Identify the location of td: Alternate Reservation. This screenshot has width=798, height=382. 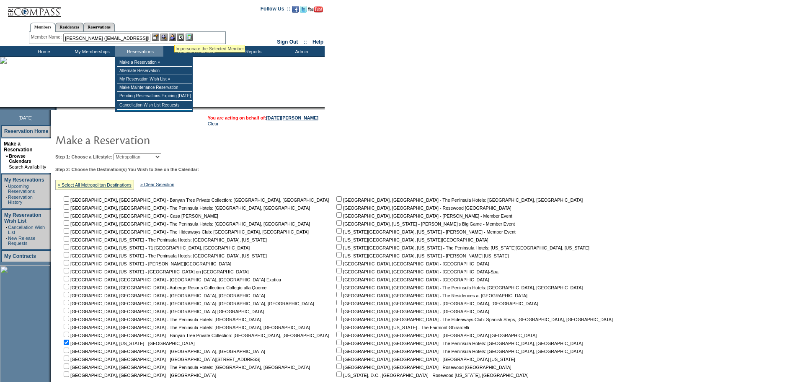
(155, 71).